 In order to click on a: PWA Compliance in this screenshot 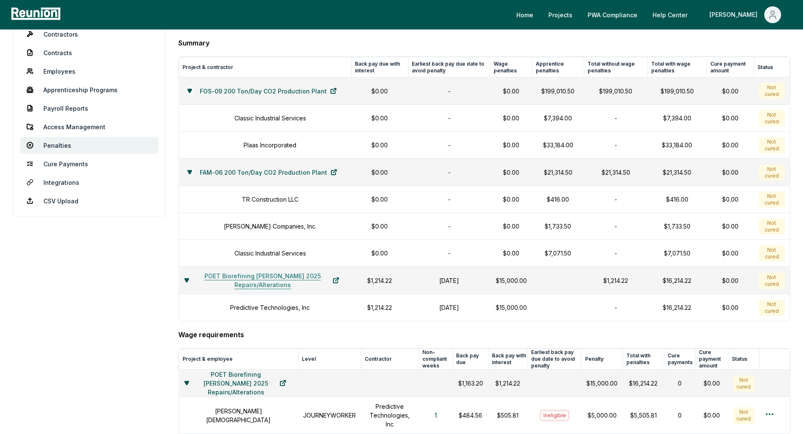, I will do `click(612, 15)`.